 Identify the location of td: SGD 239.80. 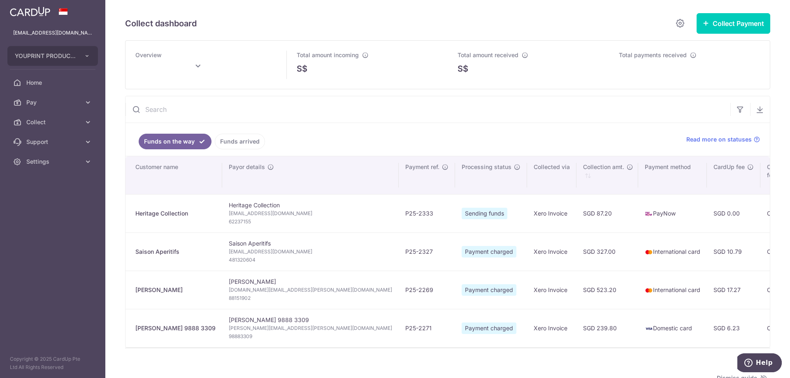
(607, 328).